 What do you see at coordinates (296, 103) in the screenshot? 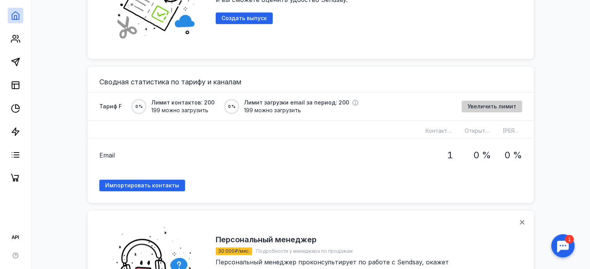
I see `span: Лимит загрузки email за период: 200` at bounding box center [296, 103].